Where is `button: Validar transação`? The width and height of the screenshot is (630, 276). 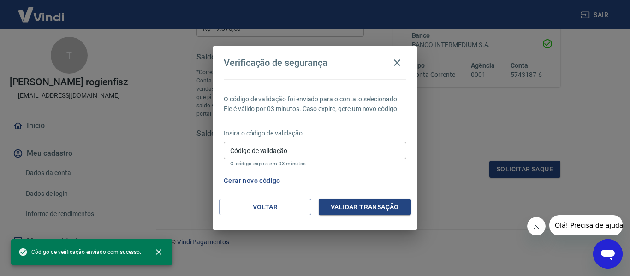
button: Validar transação is located at coordinates (365, 207).